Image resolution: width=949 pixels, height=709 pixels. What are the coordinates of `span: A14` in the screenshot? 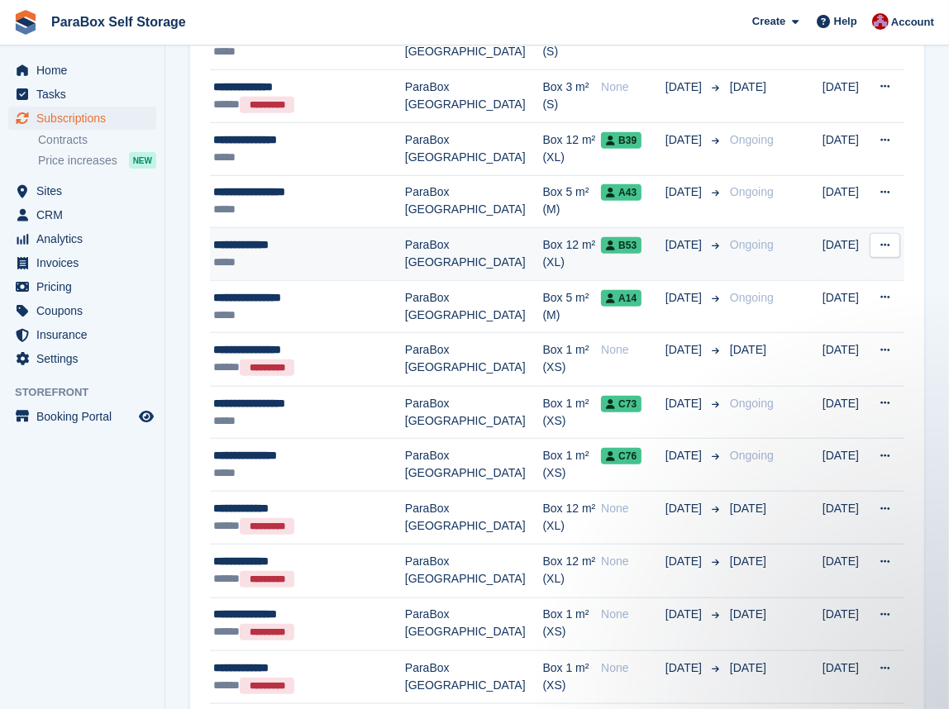 It's located at (621, 298).